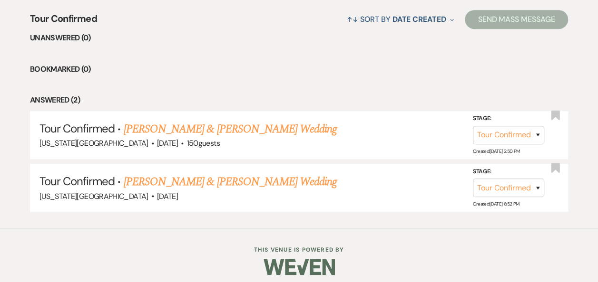  I want to click on span: Date Created, so click(418, 19).